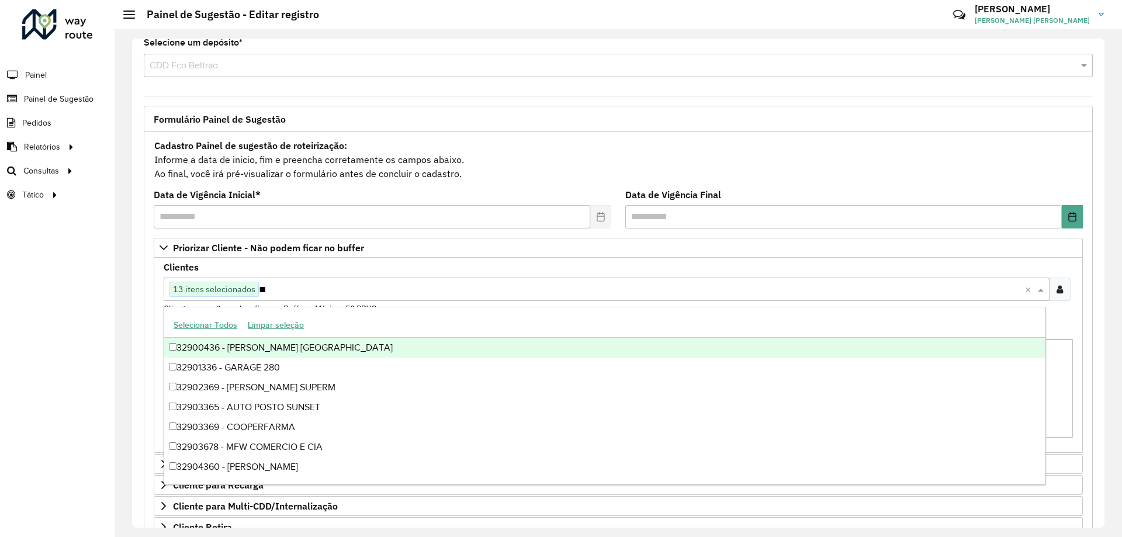  I want to click on strong: Cadastro Painel de sugestão de roteirização:, so click(251, 145).